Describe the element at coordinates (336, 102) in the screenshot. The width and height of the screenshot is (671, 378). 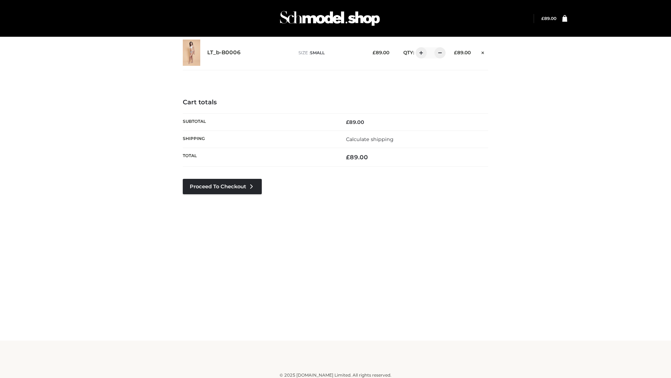
I see `h4: Cart totals` at that location.